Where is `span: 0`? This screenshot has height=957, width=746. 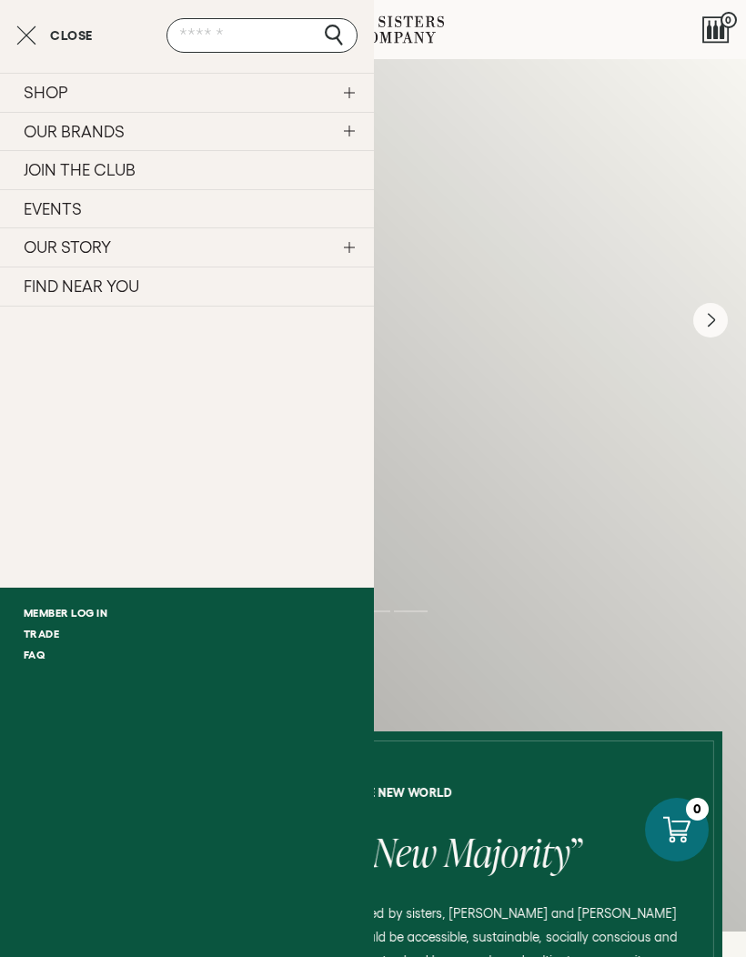
span: 0 is located at coordinates (728, 20).